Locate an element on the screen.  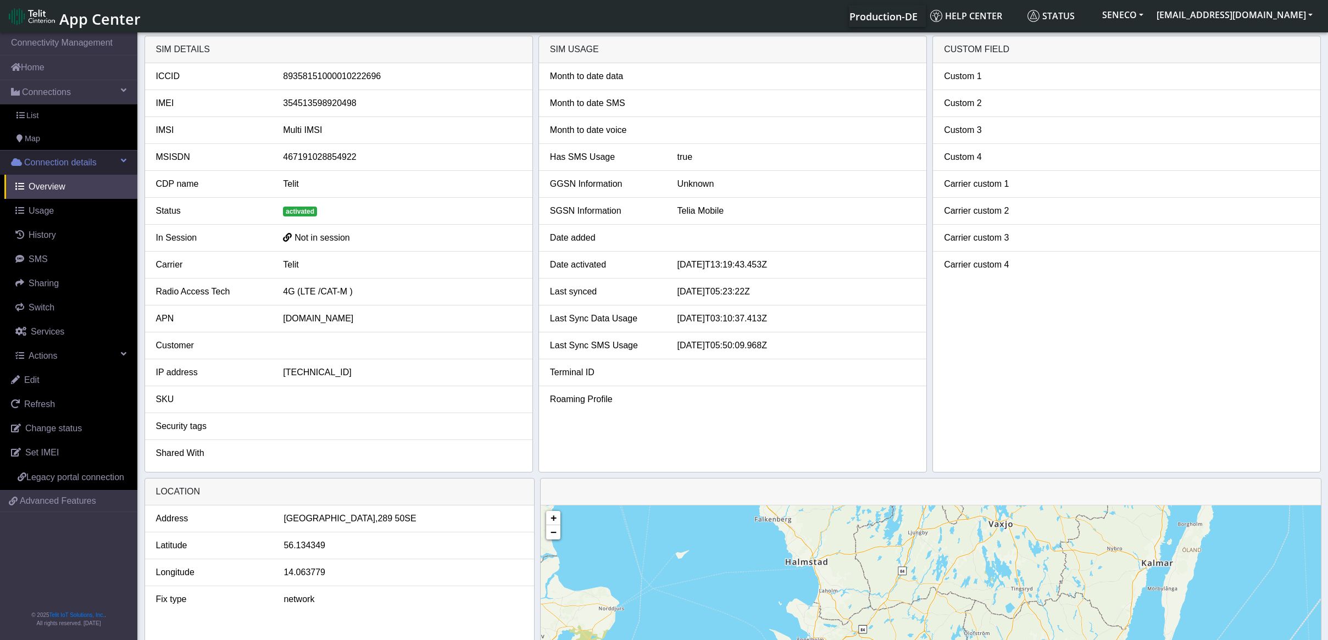
div: In Session is located at coordinates (212, 238).